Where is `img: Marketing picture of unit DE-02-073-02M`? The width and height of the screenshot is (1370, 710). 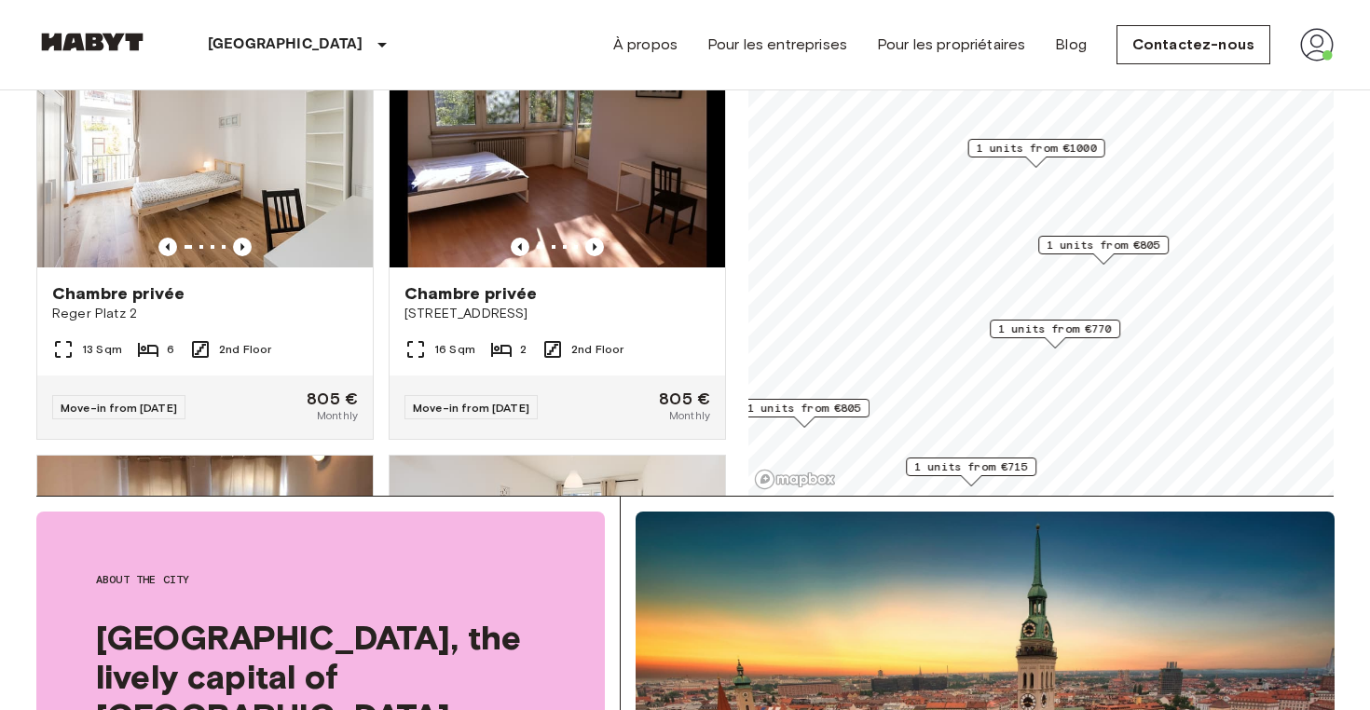 img: Marketing picture of unit DE-02-073-02M is located at coordinates (557, 568).